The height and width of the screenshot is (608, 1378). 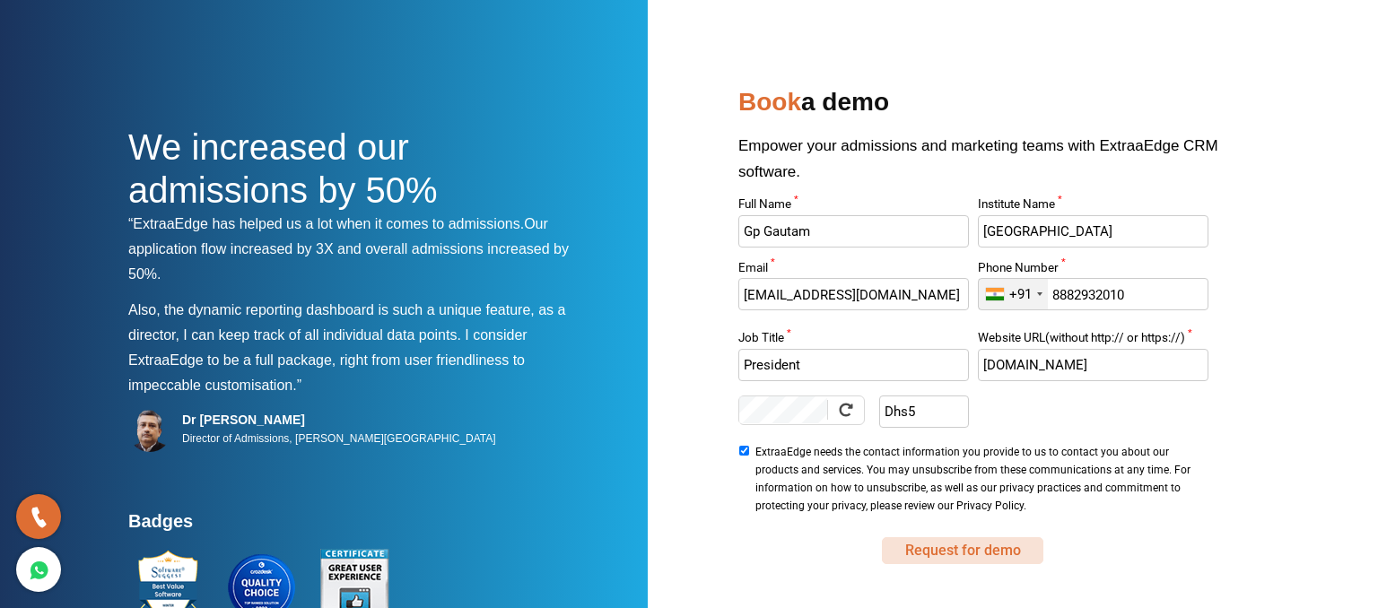 What do you see at coordinates (853, 294) in the screenshot?
I see `input: Enter Email` at bounding box center [853, 294].